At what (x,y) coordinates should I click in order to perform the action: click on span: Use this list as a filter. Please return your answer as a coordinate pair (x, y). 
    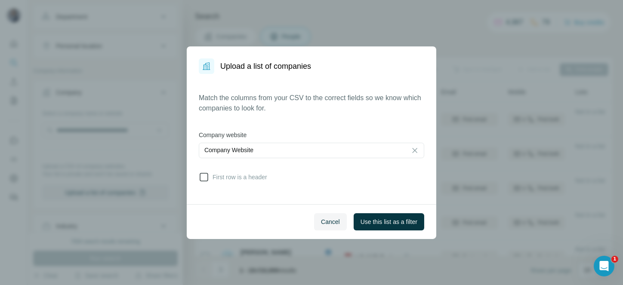
    Looking at the image, I should click on (389, 222).